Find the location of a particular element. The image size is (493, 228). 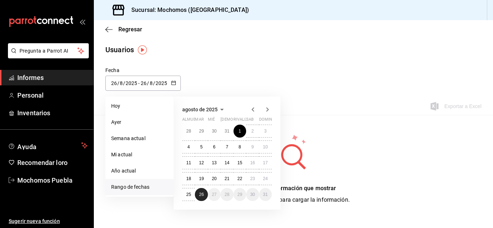

font: Ayuda is located at coordinates (27, 147).